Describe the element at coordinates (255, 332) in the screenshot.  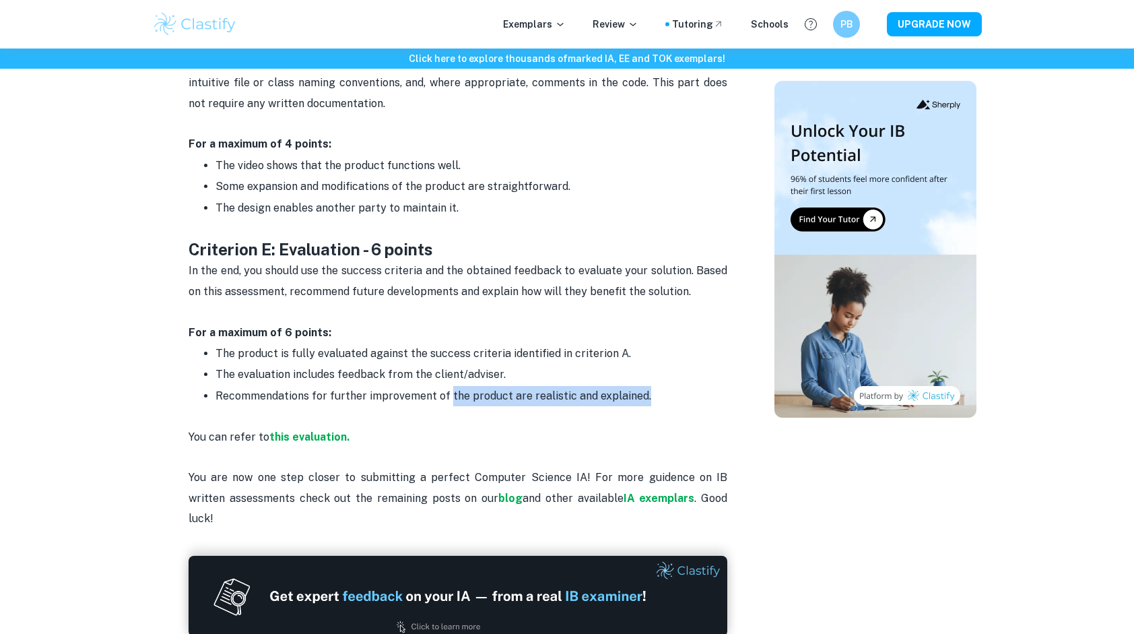
I see `strong: For a maximum of 6 point` at that location.